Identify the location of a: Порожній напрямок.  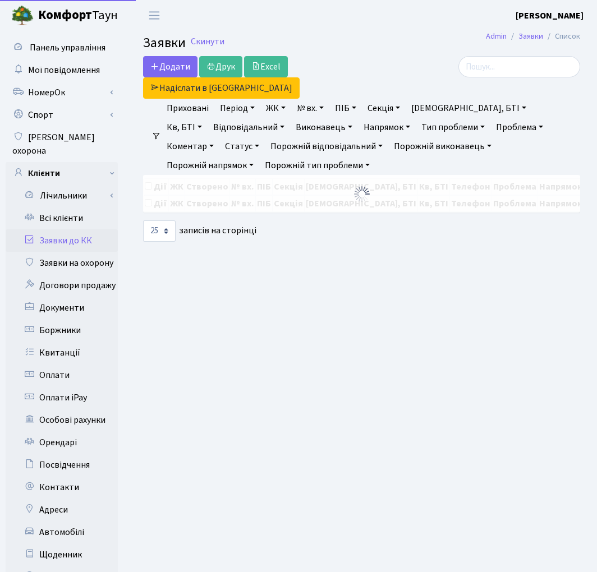
(210, 166).